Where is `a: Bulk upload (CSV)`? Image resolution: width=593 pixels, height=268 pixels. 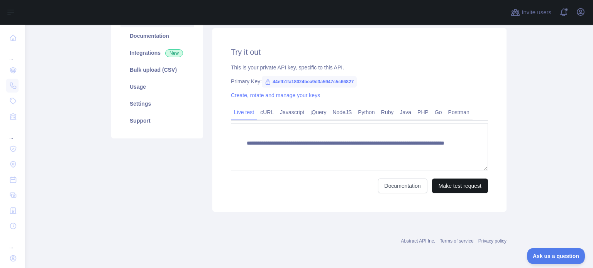
a: Bulk upload (CSV) is located at coordinates (157, 70).